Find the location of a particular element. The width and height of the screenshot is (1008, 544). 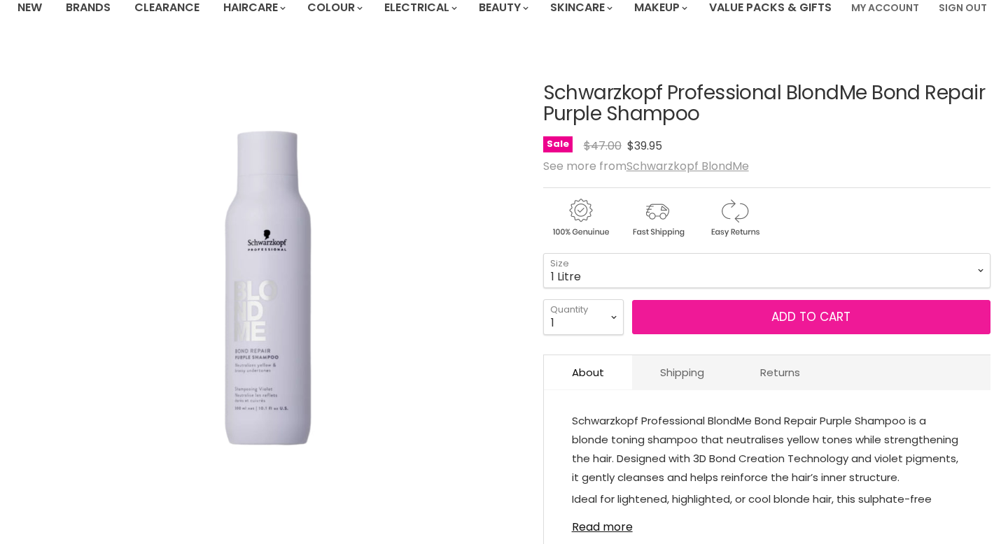

span: $39.95 is located at coordinates (645, 146).